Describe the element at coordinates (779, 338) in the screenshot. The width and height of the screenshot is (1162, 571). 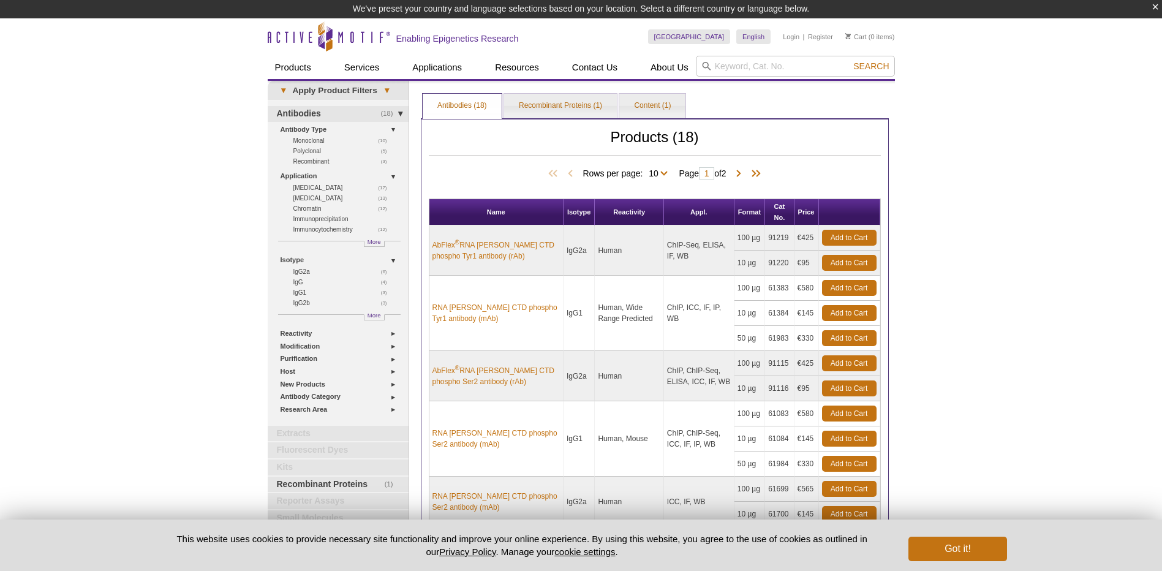
I see `td: 61983` at that location.